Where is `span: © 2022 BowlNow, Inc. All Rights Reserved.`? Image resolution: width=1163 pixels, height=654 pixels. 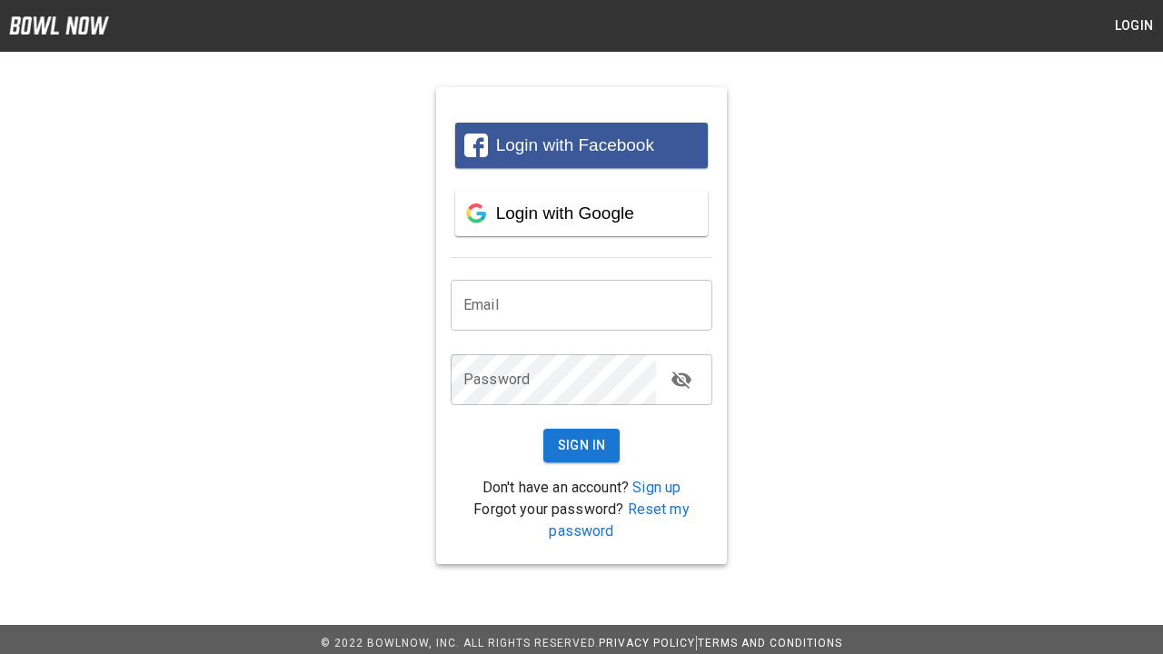
span: © 2022 BowlNow, Inc. All Rights Reserved. is located at coordinates (460, 643).